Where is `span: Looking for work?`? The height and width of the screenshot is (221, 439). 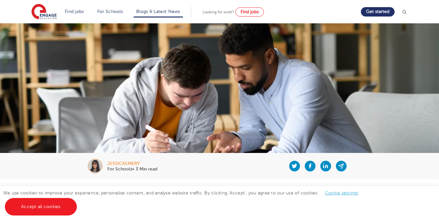 span: Looking for work? is located at coordinates (218, 12).